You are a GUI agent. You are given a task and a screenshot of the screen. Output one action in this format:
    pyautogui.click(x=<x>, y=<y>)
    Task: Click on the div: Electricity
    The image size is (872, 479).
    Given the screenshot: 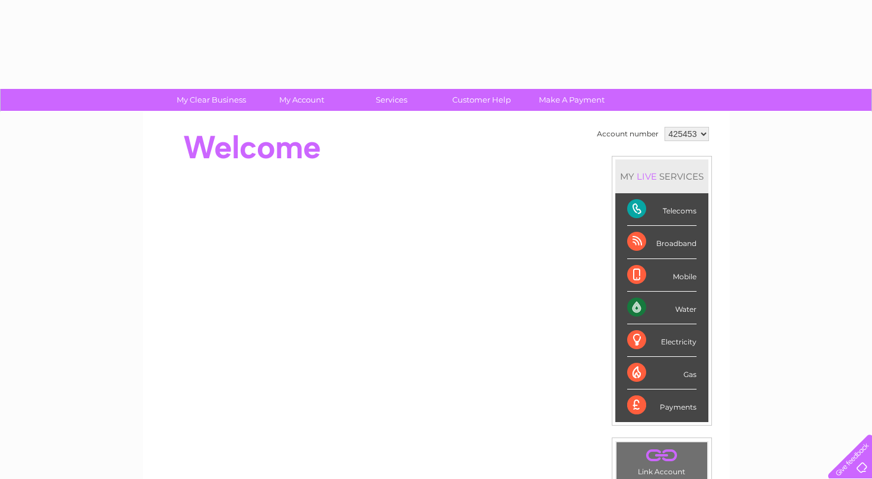 What is the action you would take?
    pyautogui.click(x=661, y=340)
    